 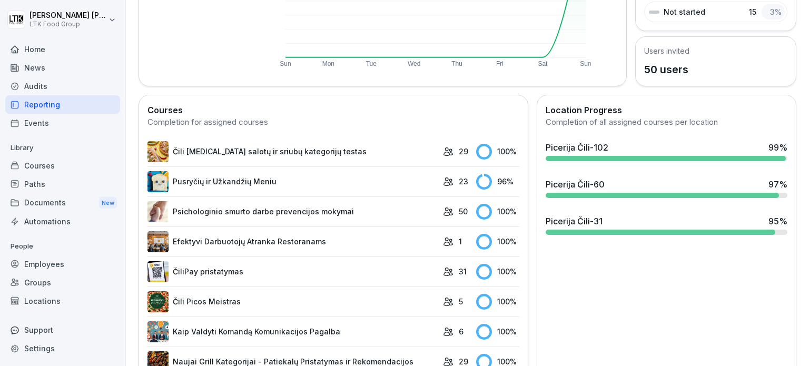 What do you see at coordinates (158, 242) in the screenshot?
I see `img: cj2ypqr3rpc0mzs6rxd4ezt5.png` at bounding box center [158, 242].